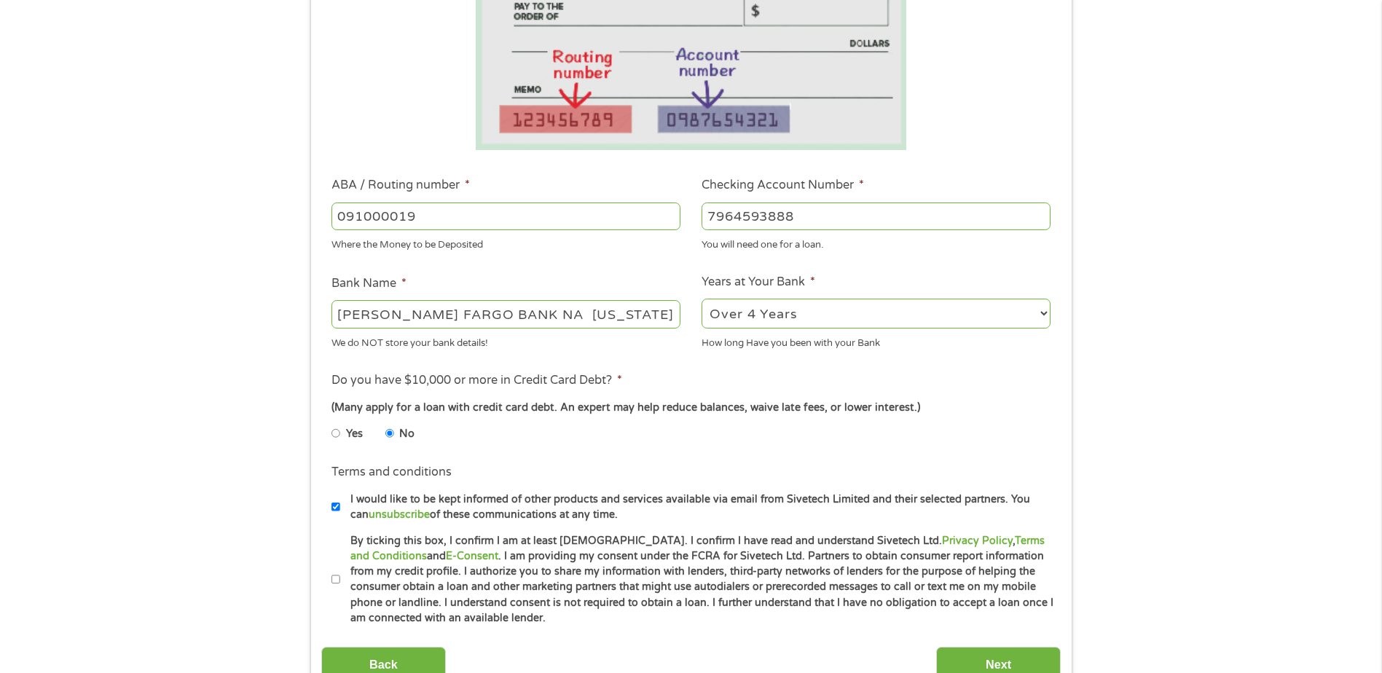  What do you see at coordinates (876, 340) in the screenshot?
I see `div: How long Have you been with your Bank` at bounding box center [876, 340].